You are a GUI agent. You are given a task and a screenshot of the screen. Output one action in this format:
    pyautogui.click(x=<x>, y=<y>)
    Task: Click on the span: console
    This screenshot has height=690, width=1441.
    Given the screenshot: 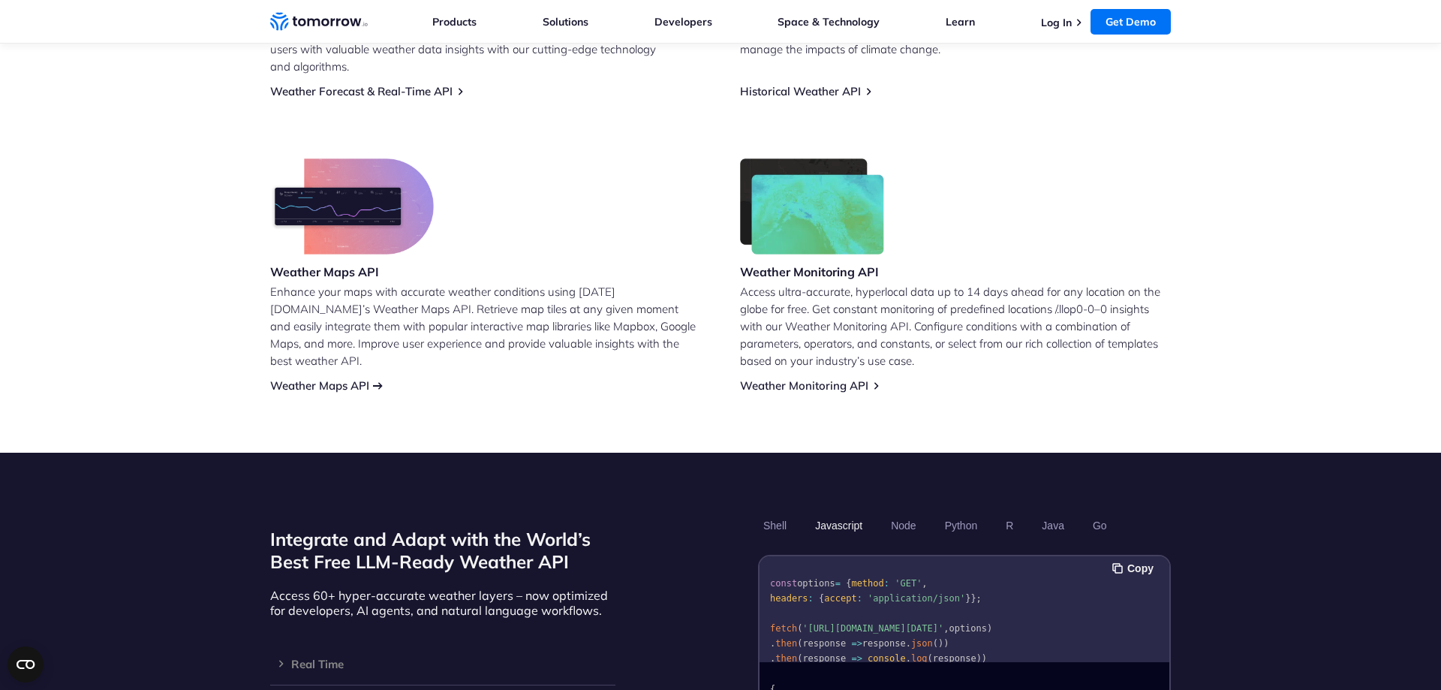 What is the action you would take?
    pyautogui.click(x=887, y=658)
    